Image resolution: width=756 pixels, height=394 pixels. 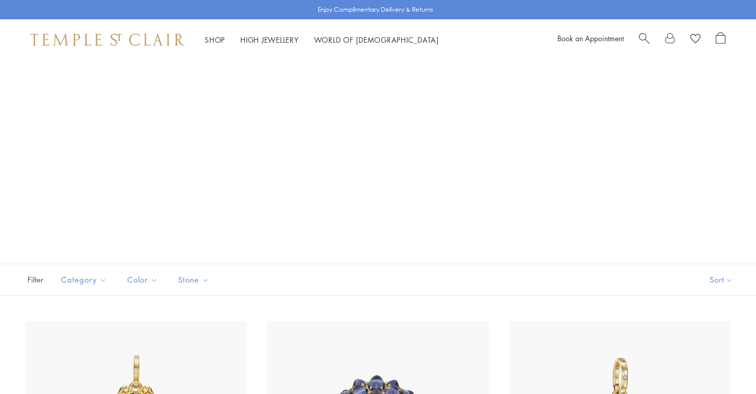 I want to click on a: ShopShop, so click(x=215, y=40).